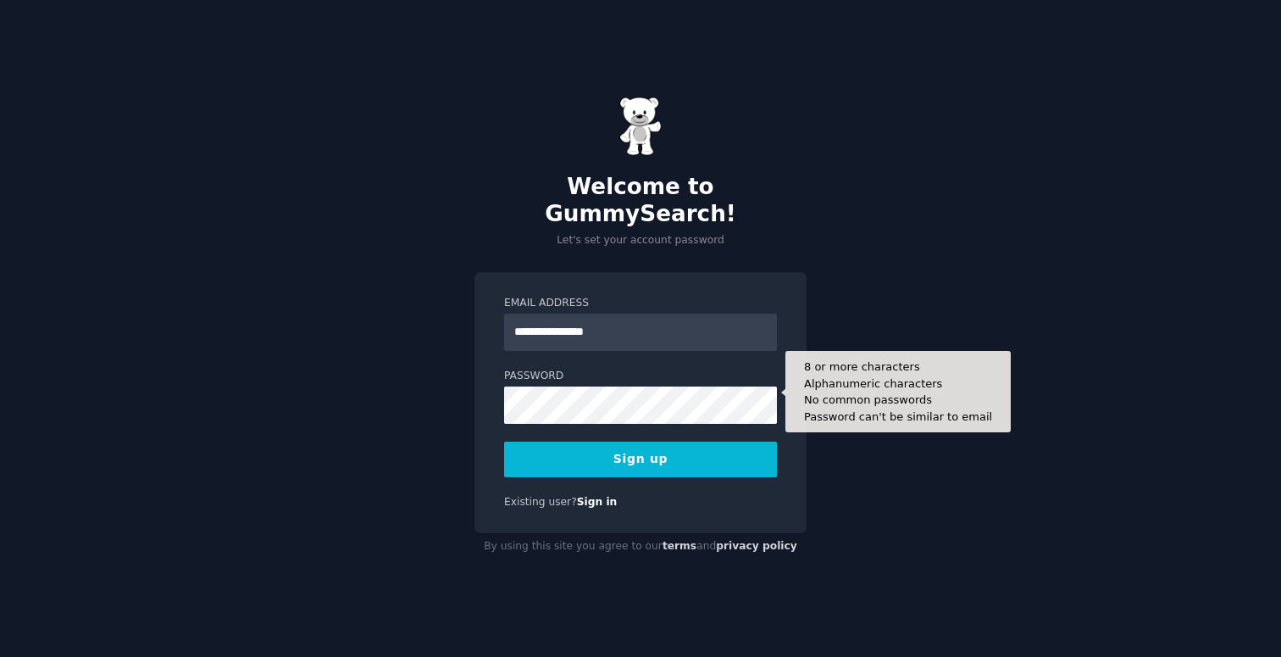 The width and height of the screenshot is (1281, 657). I want to click on p: Let's set your account password, so click(641, 241).